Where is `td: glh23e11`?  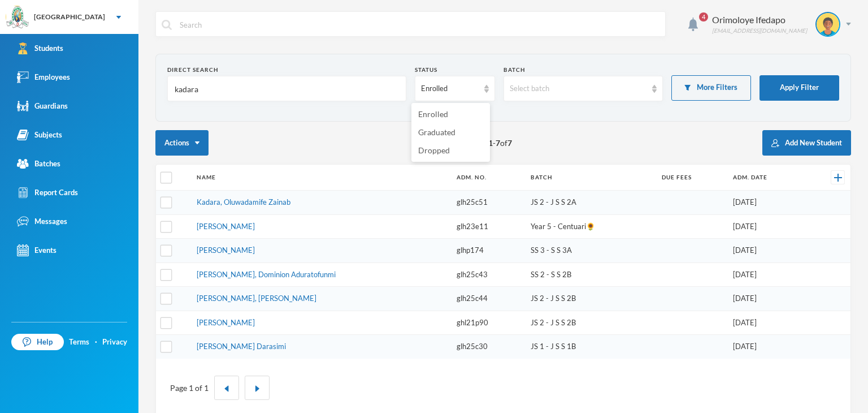
td: glh23e11 is located at coordinates (488, 226).